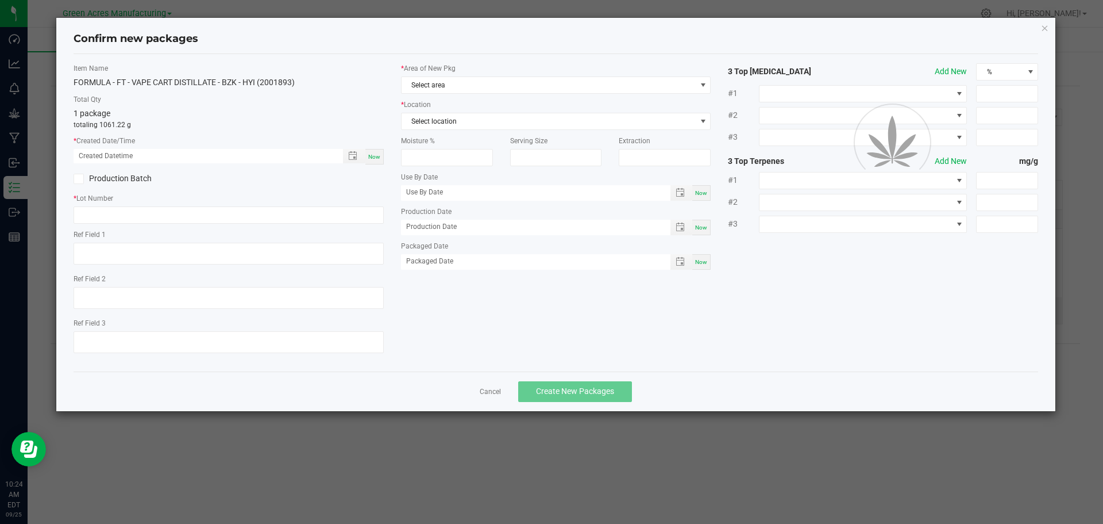 The height and width of the screenshot is (524, 1103). What do you see at coordinates (556, 246) in the screenshot?
I see `label: Packaged Date` at bounding box center [556, 246].